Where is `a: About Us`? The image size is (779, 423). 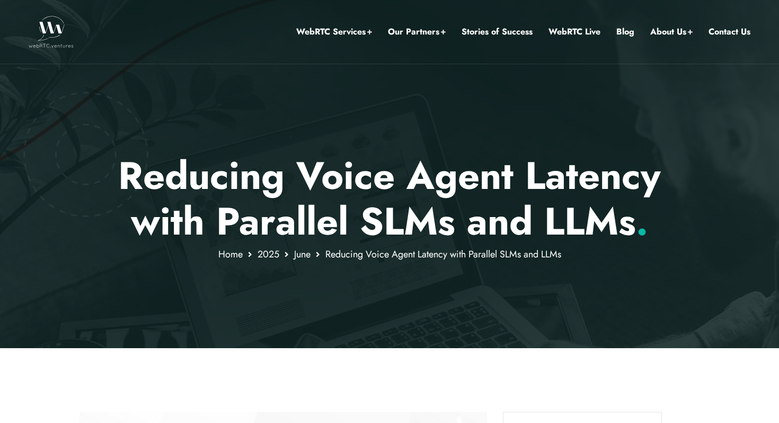 a: About Us is located at coordinates (672, 32).